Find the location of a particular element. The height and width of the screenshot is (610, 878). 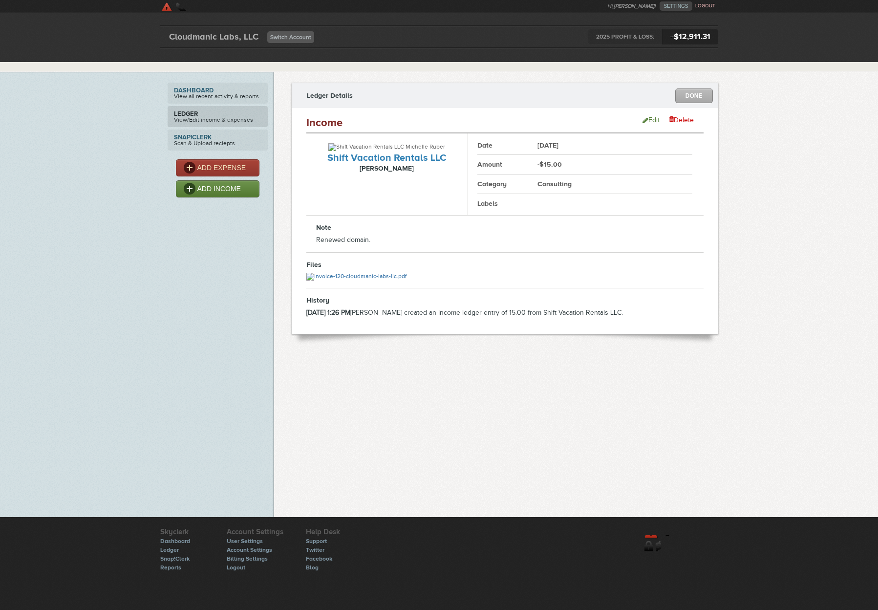

strong: -$15.00 is located at coordinates (550, 164).